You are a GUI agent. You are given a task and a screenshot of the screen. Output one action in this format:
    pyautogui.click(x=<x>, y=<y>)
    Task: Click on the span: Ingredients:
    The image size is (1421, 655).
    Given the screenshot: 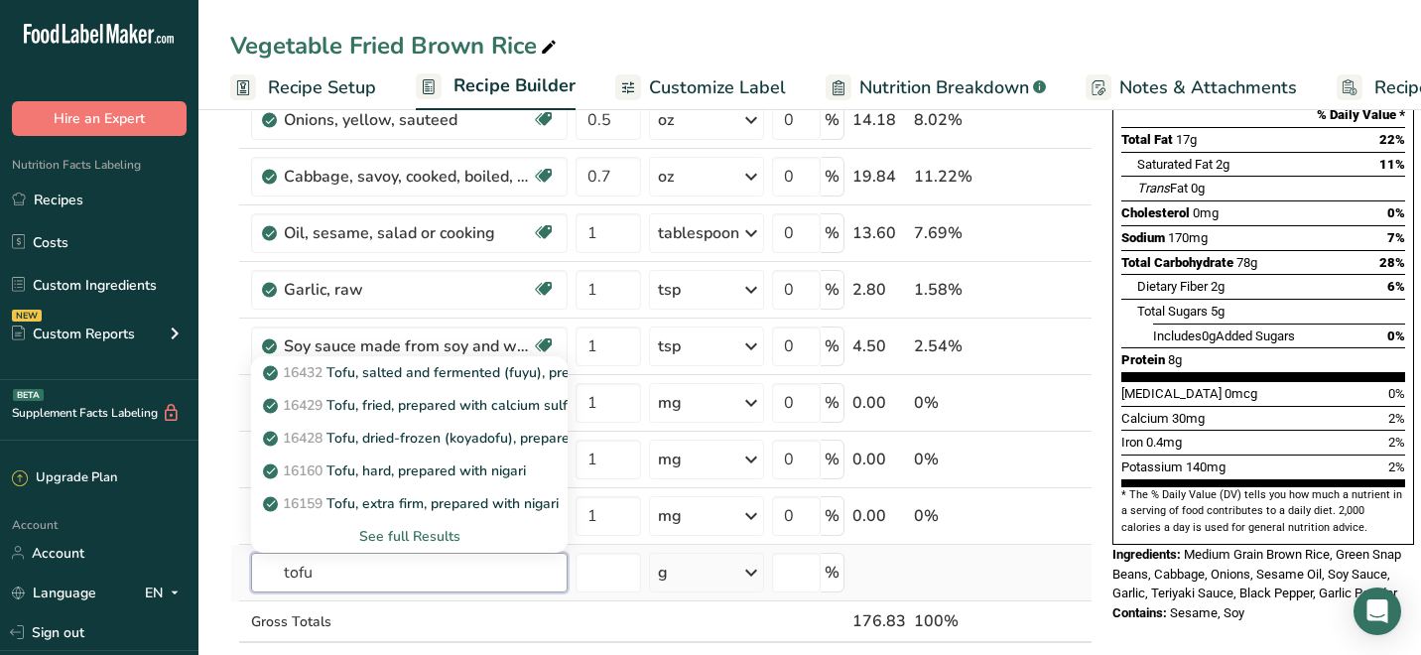 What is the action you would take?
    pyautogui.click(x=1146, y=554)
    